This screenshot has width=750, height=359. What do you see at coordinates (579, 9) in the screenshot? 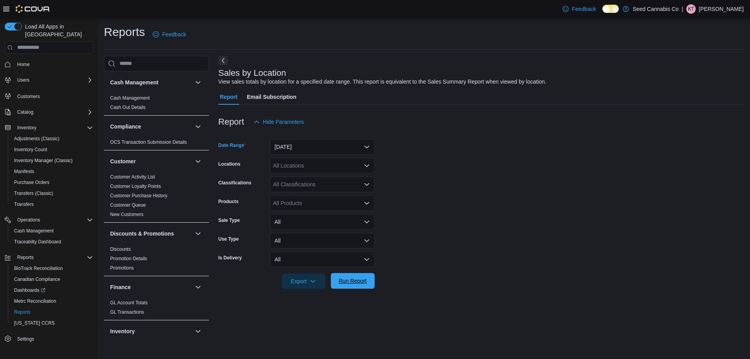
I see `a: Feedback` at bounding box center [579, 9].